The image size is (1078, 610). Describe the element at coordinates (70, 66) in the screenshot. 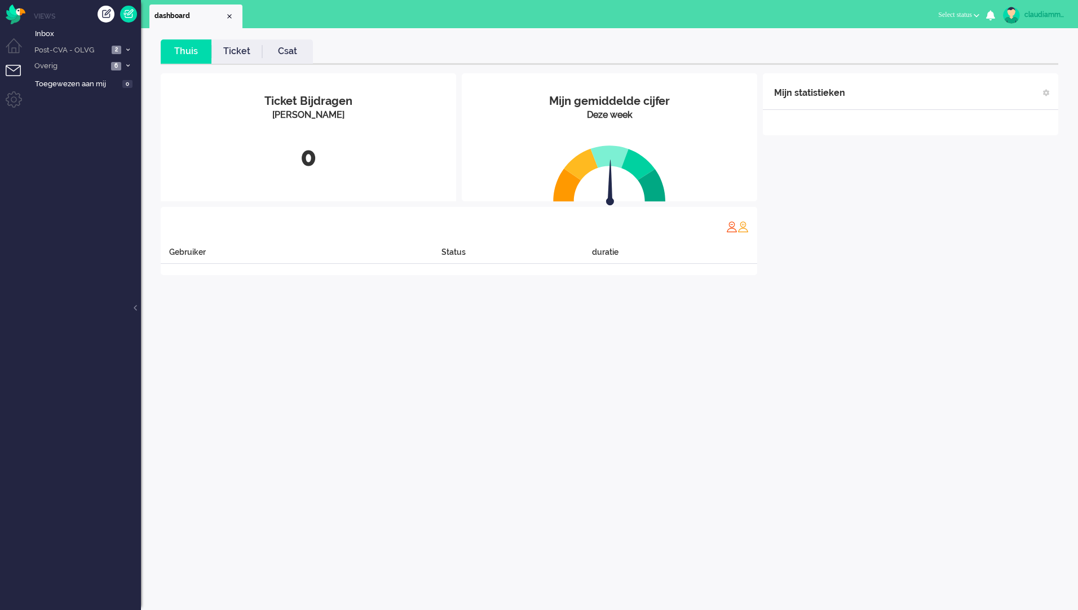

I see `span: Overig` at that location.